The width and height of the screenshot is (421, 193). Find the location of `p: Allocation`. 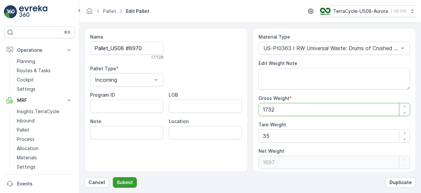

p: Allocation is located at coordinates (28, 148).